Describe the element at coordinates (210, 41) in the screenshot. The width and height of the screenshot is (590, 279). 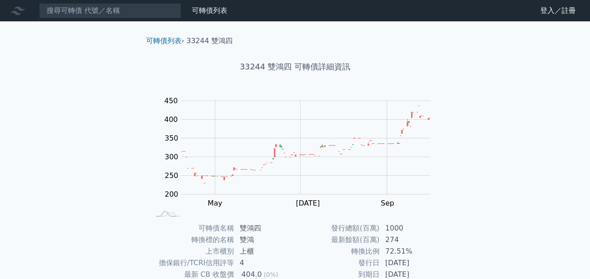
I see `li: 33244 雙鴻四` at that location.